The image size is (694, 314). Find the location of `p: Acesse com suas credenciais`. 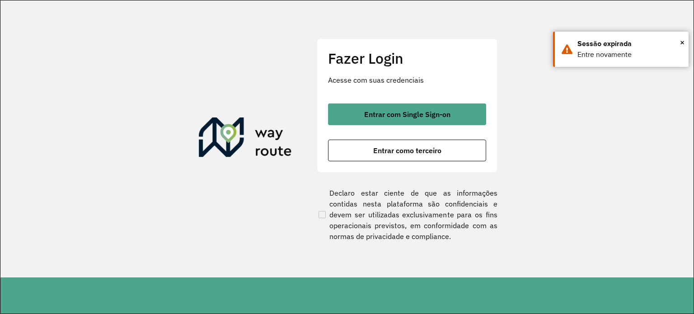

p: Acesse com suas credenciais is located at coordinates (407, 80).